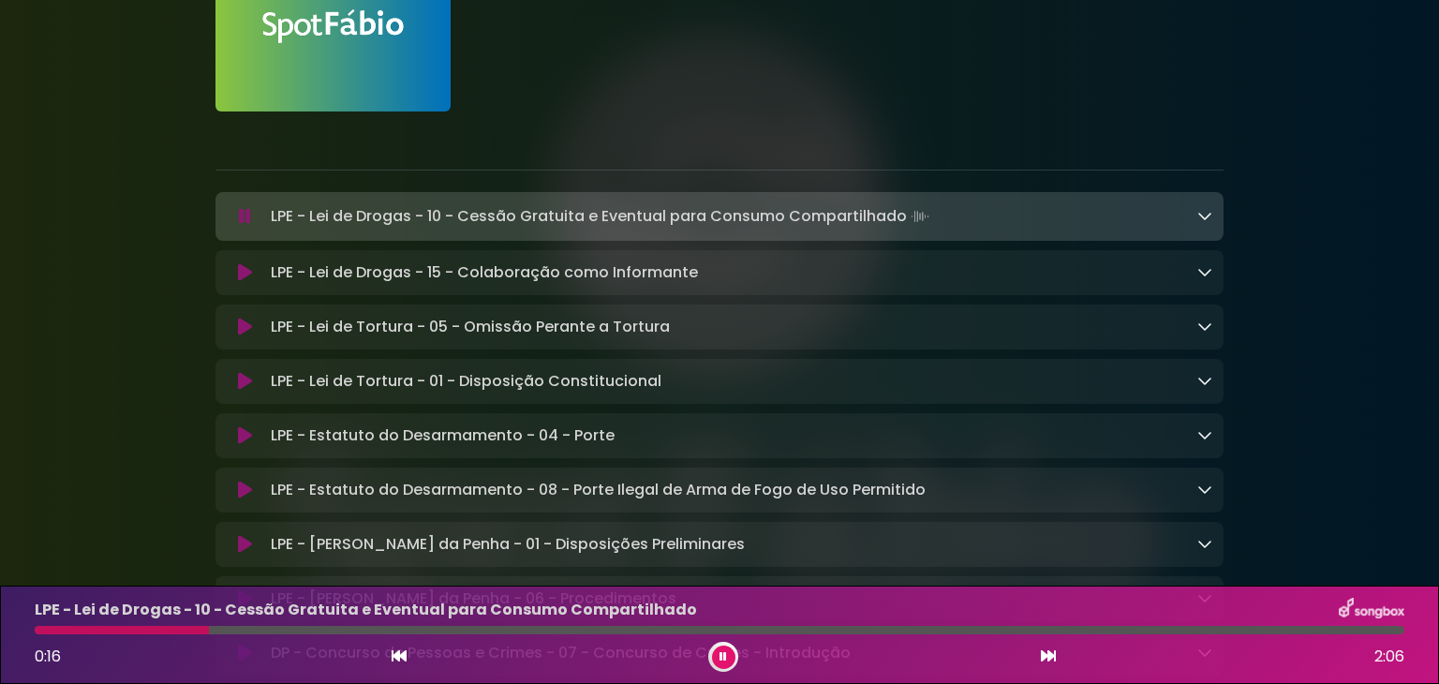 This screenshot has width=1439, height=684. What do you see at coordinates (1372, 610) in the screenshot?
I see `img: songbox-logo-white.png` at bounding box center [1372, 610].